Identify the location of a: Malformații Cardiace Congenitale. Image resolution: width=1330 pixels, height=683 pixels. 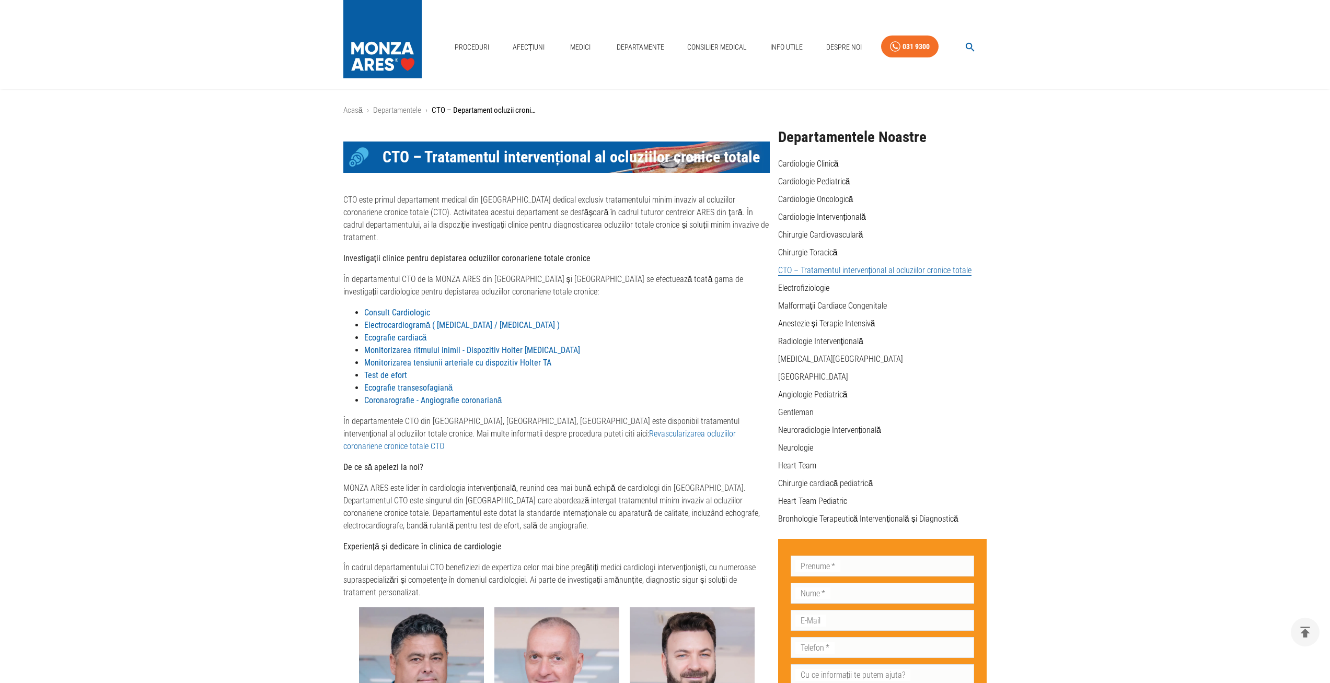
(832, 306).